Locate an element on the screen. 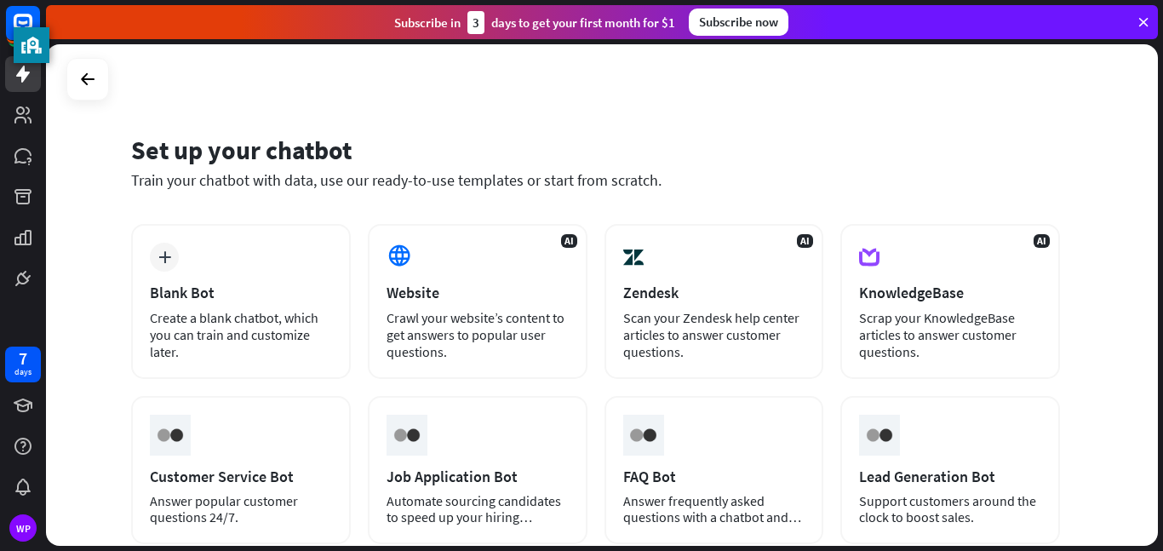  a: 7 days is located at coordinates (23, 364).